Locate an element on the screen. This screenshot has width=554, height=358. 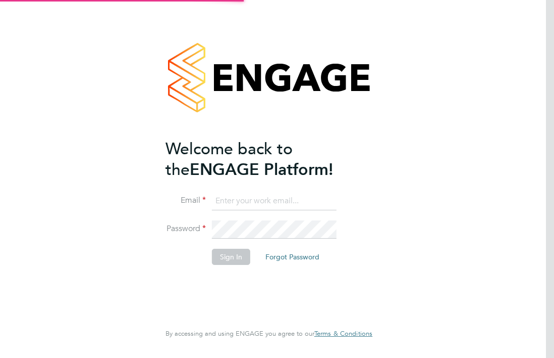
label: Password is located at coordinates (186, 228).